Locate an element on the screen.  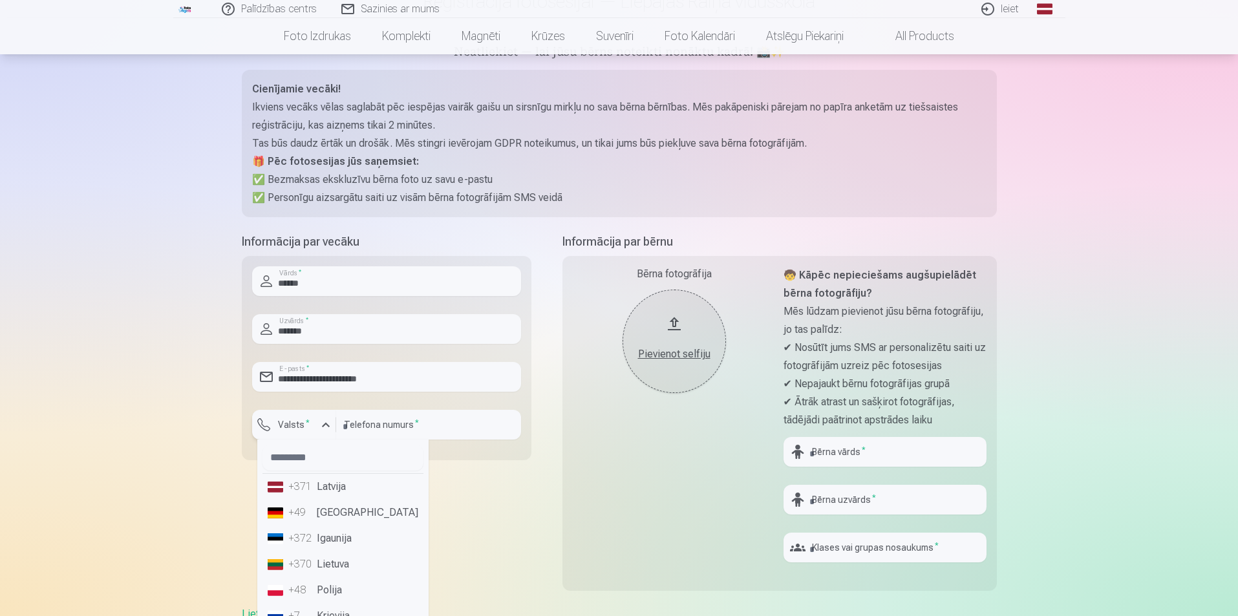
li: Polija is located at coordinates (343, 590).